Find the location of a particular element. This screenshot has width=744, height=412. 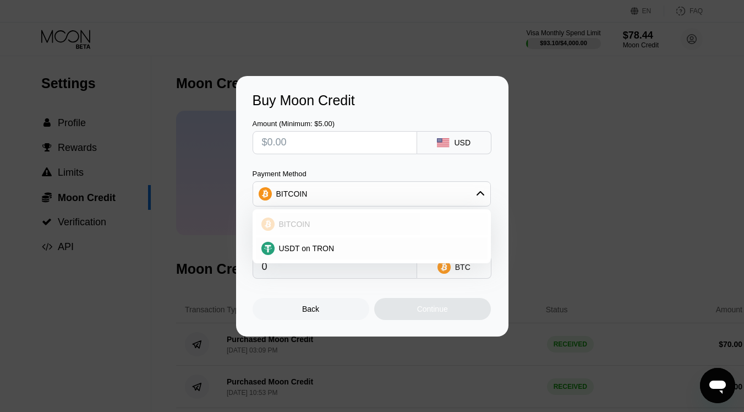

div: Payment Method is located at coordinates (372, 173).